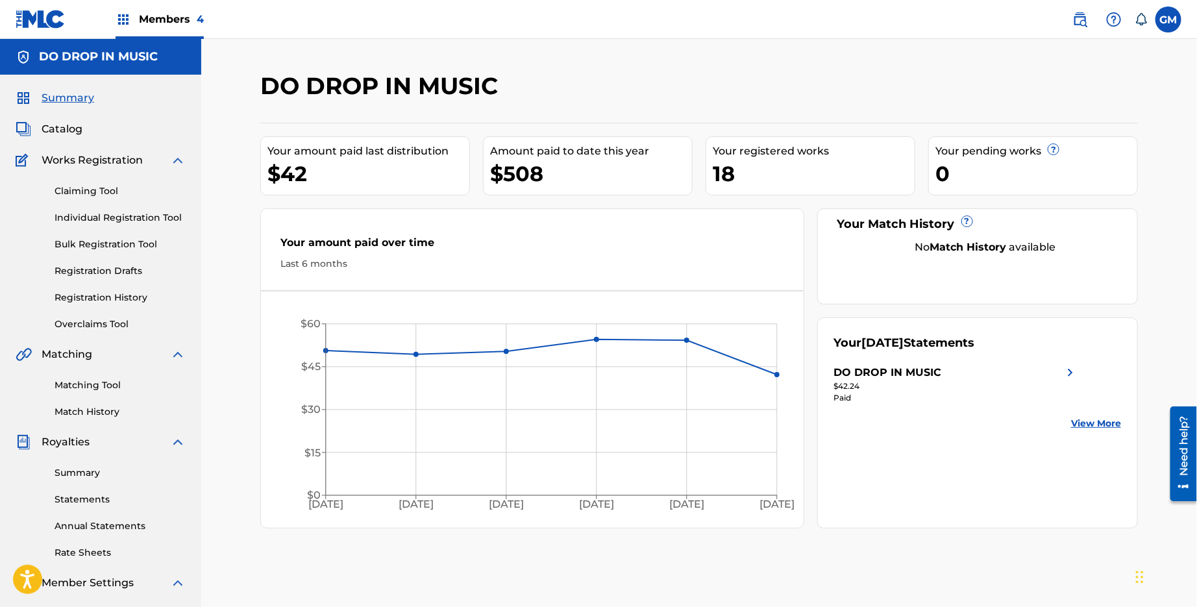 The height and width of the screenshot is (607, 1197). Describe the element at coordinates (68, 98) in the screenshot. I see `span: Summary` at that location.